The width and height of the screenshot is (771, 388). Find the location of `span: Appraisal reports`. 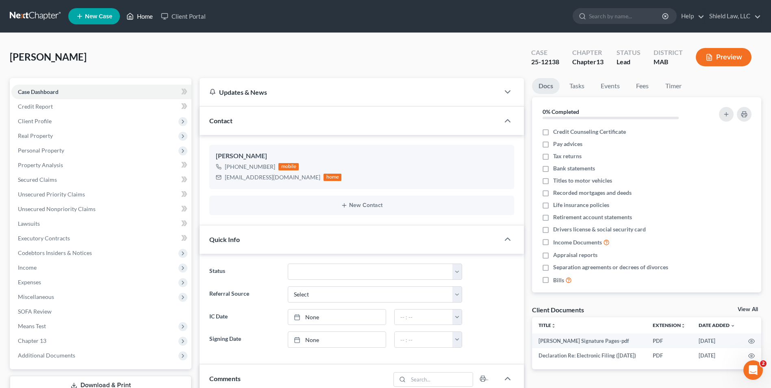

span: Appraisal reports is located at coordinates (575, 255).